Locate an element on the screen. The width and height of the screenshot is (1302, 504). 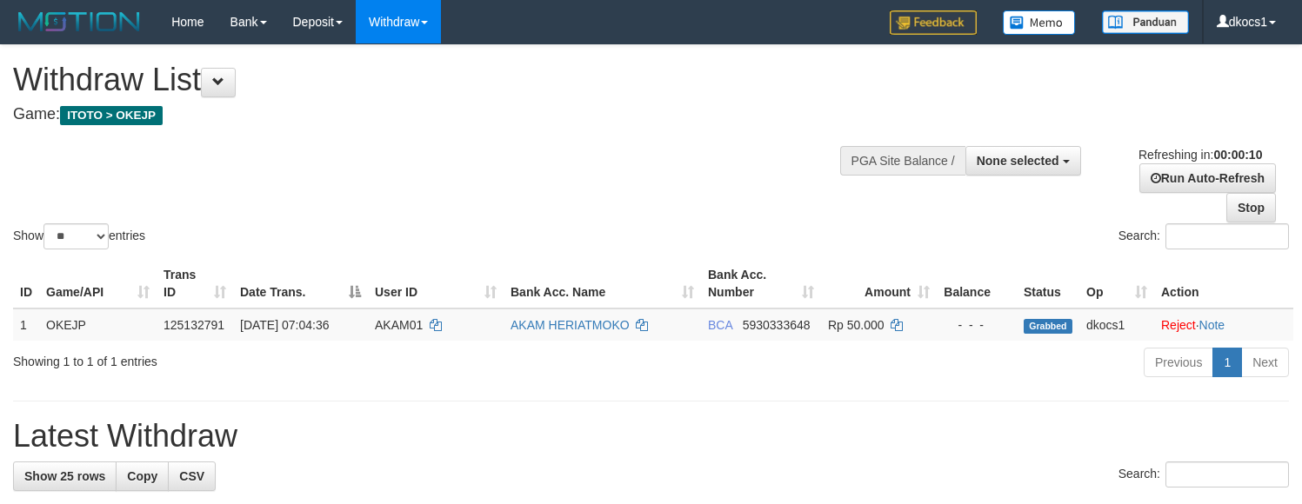
span: Copy 5930333648 to clipboard is located at coordinates (777, 325).